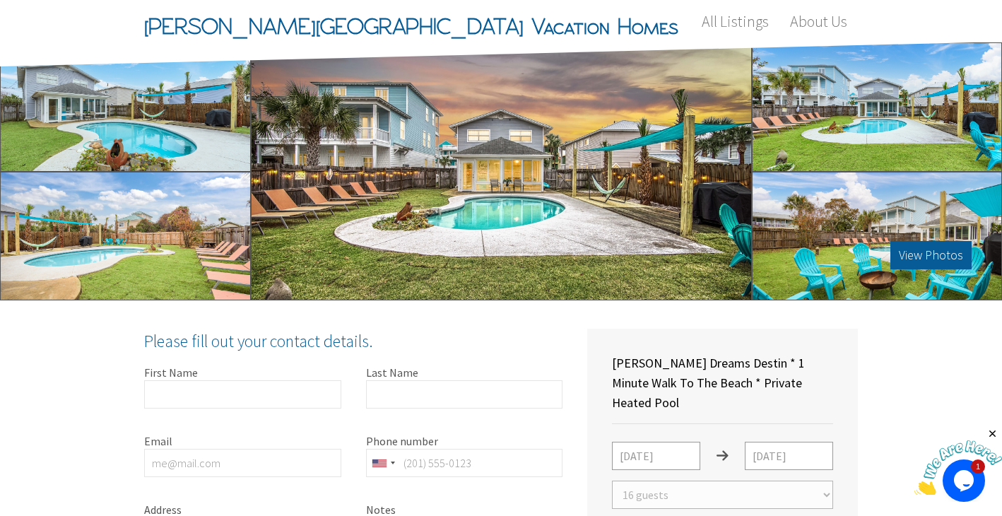  Describe the element at coordinates (464, 463) in the screenshot. I see `input: (201) 555-0123` at that location.